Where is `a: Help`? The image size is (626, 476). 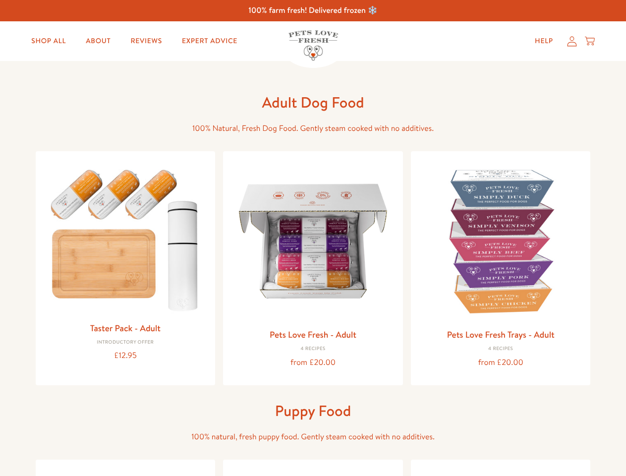
a: Help is located at coordinates (544, 41).